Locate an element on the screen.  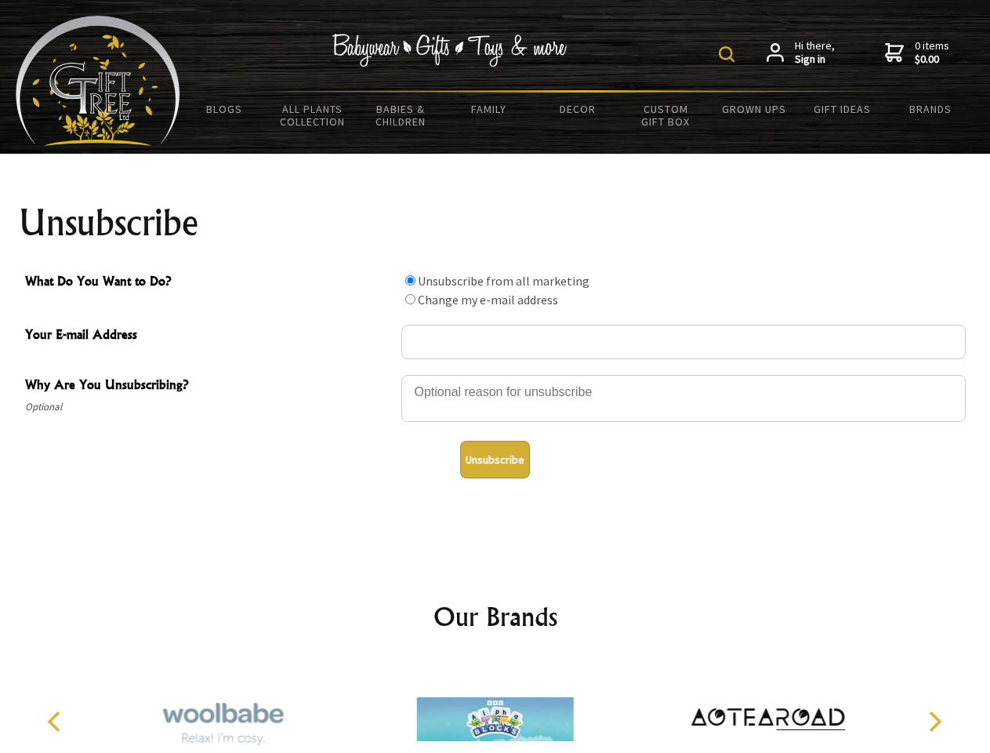
a: Gift Ideas is located at coordinates (842, 109).